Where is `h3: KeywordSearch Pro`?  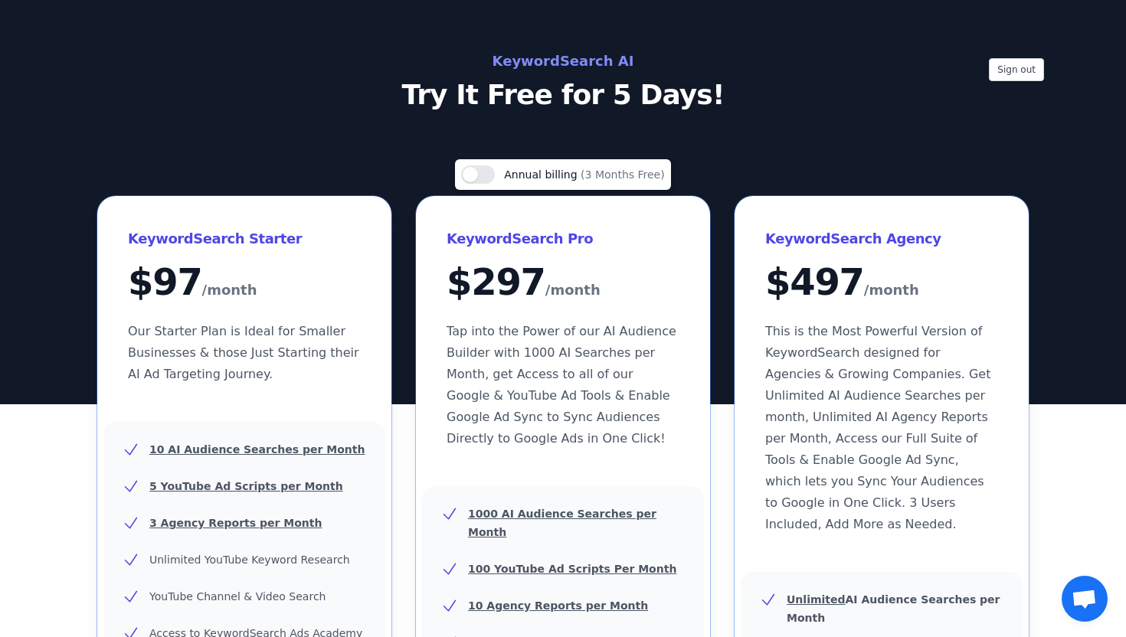
h3: KeywordSearch Pro is located at coordinates (563, 239).